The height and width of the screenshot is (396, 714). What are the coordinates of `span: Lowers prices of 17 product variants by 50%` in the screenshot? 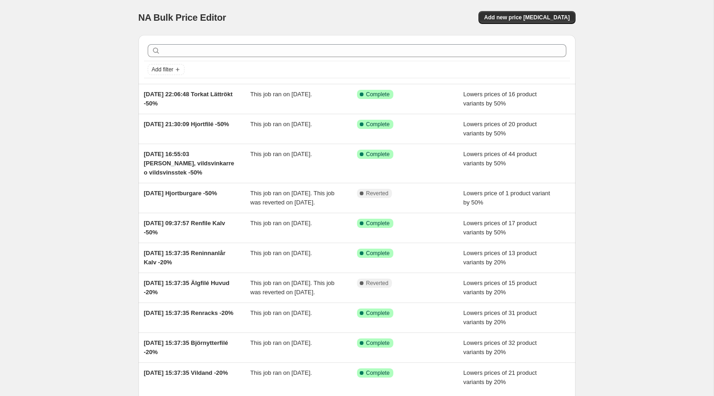 It's located at (500, 227).